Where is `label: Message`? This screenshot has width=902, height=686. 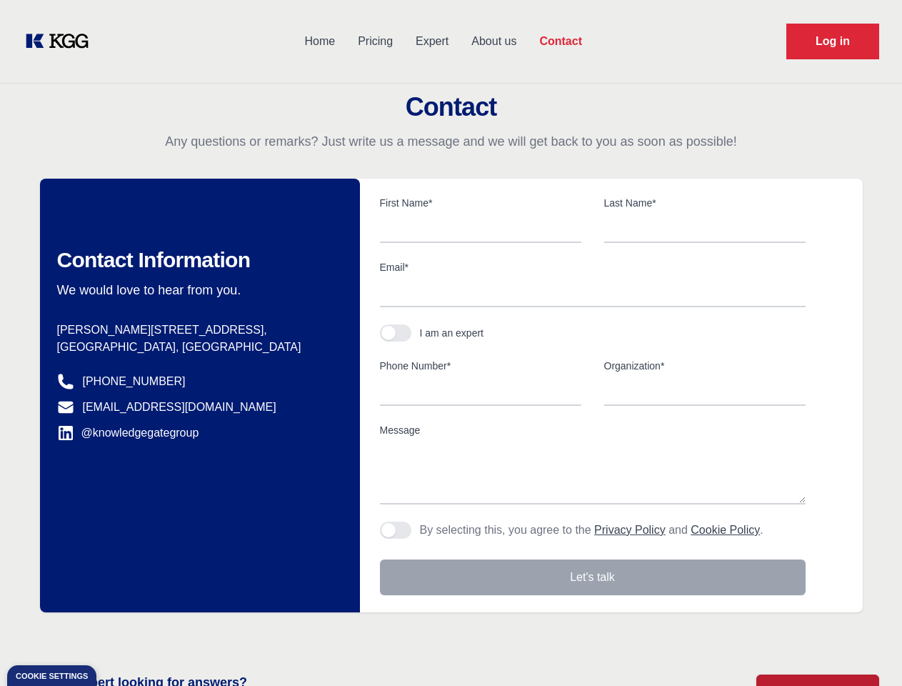 label: Message is located at coordinates (593, 430).